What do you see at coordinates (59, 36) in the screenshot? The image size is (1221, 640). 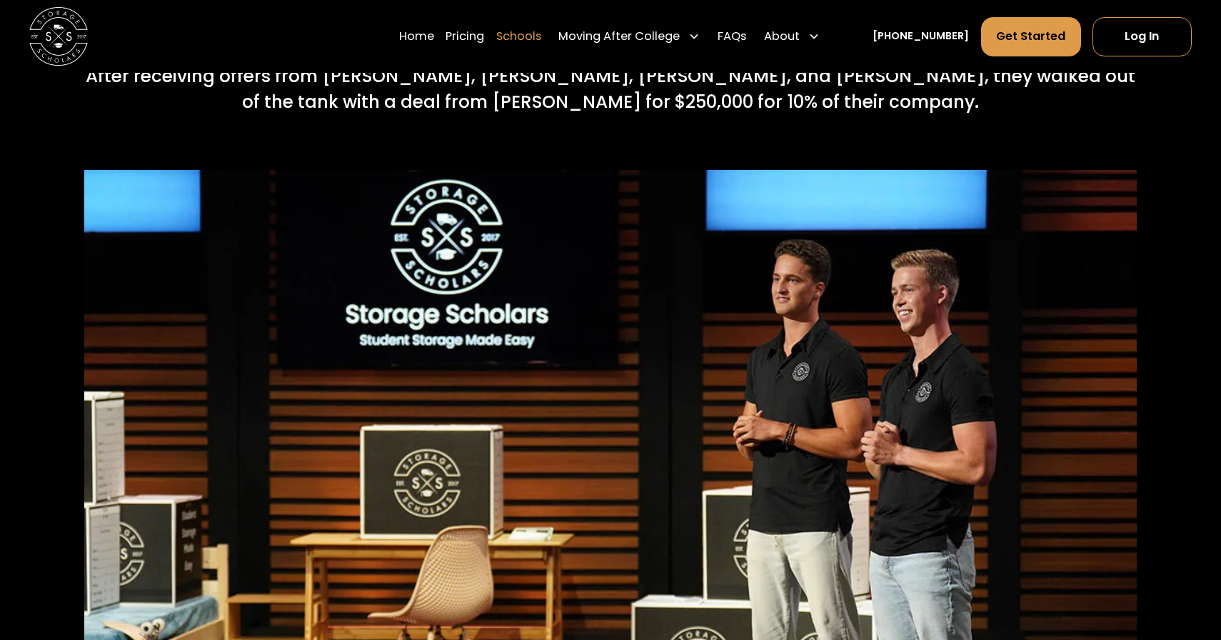 I see `img: Storage Scholars main logo` at bounding box center [59, 36].